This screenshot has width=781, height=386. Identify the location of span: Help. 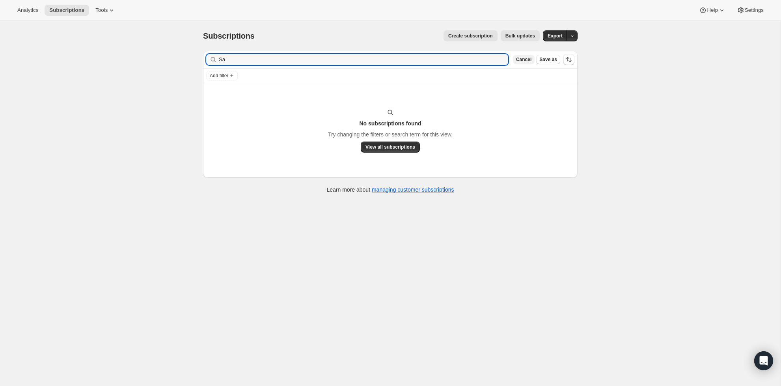
(712, 10).